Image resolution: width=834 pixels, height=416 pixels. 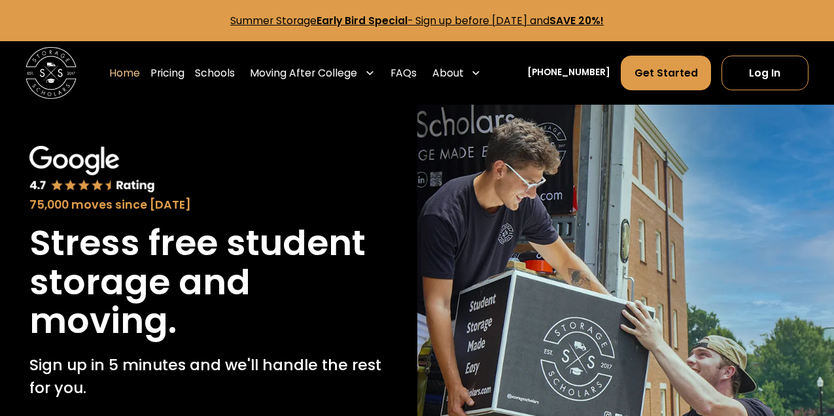 I want to click on h1: Stress free student storage and moving., so click(x=209, y=282).